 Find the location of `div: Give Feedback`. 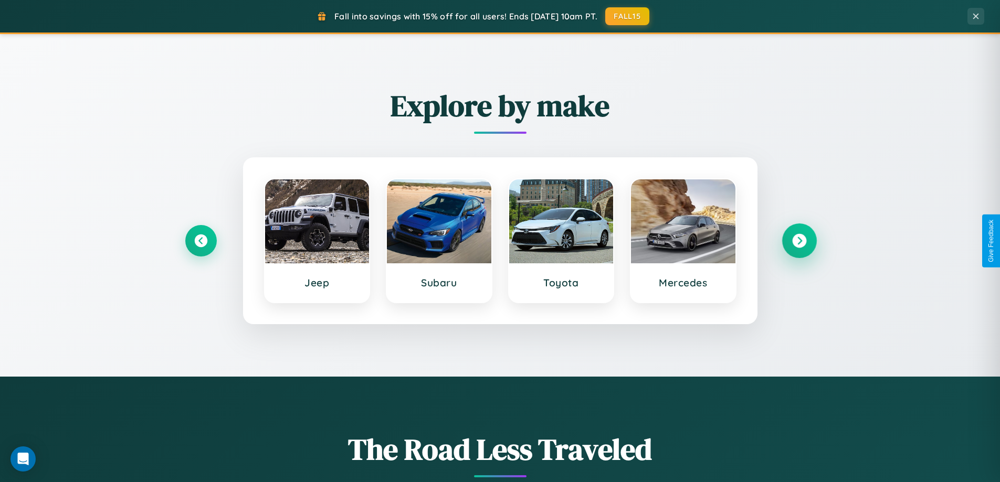

div: Give Feedback is located at coordinates (991, 241).